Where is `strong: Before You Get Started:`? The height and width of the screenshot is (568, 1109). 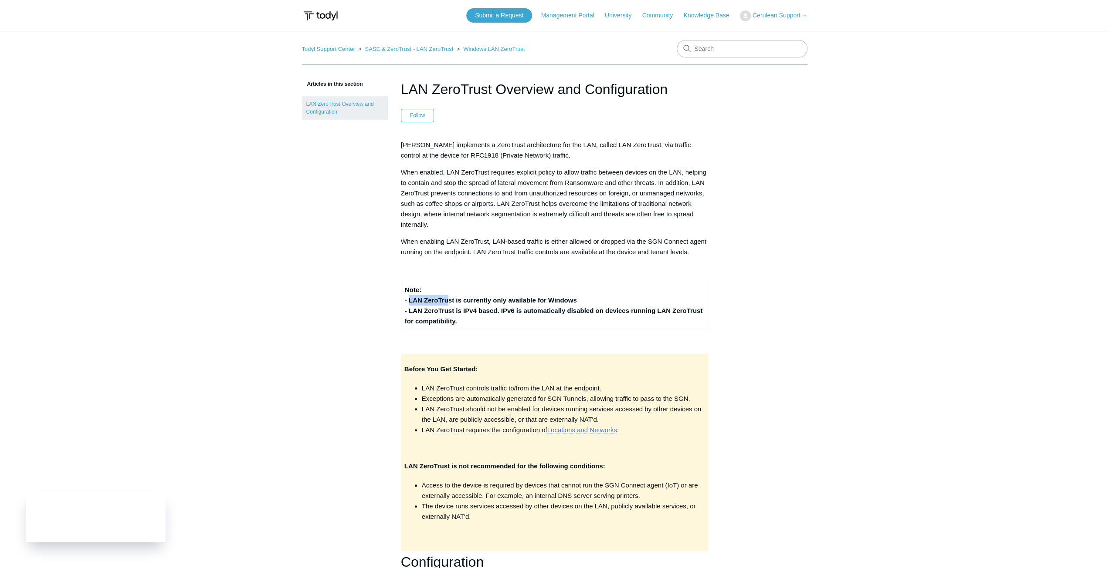
strong: Before You Get Started: is located at coordinates (441, 369).